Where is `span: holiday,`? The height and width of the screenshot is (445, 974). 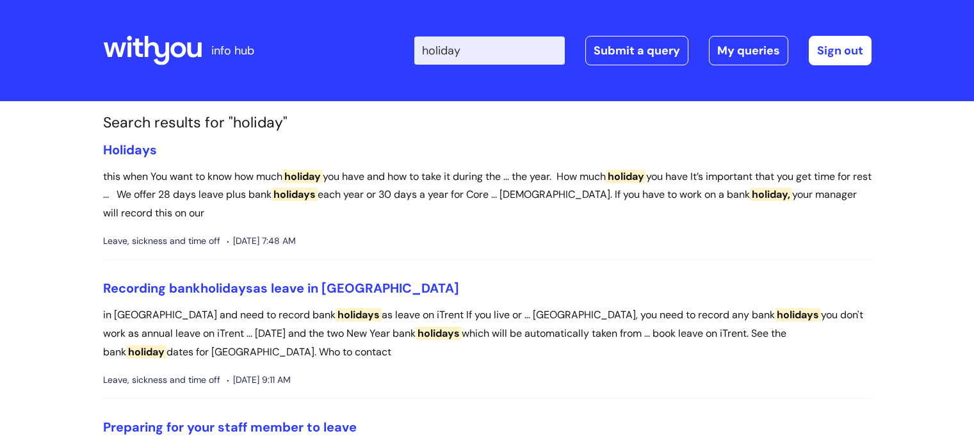
span: holiday, is located at coordinates (771, 194).